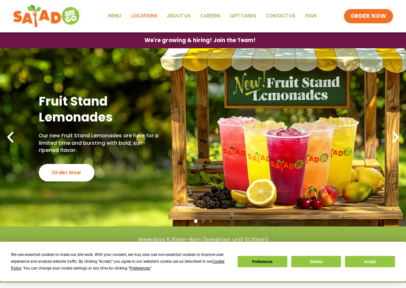  Describe the element at coordinates (196, 221) in the screenshot. I see `span: Go to slide 1` at that location.